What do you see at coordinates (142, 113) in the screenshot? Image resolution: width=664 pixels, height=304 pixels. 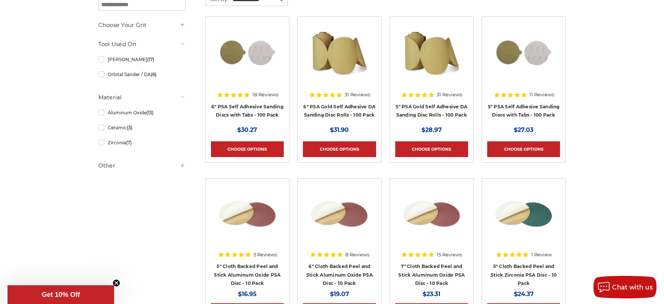 I see `a: Aluminum Oxide` at bounding box center [142, 113].